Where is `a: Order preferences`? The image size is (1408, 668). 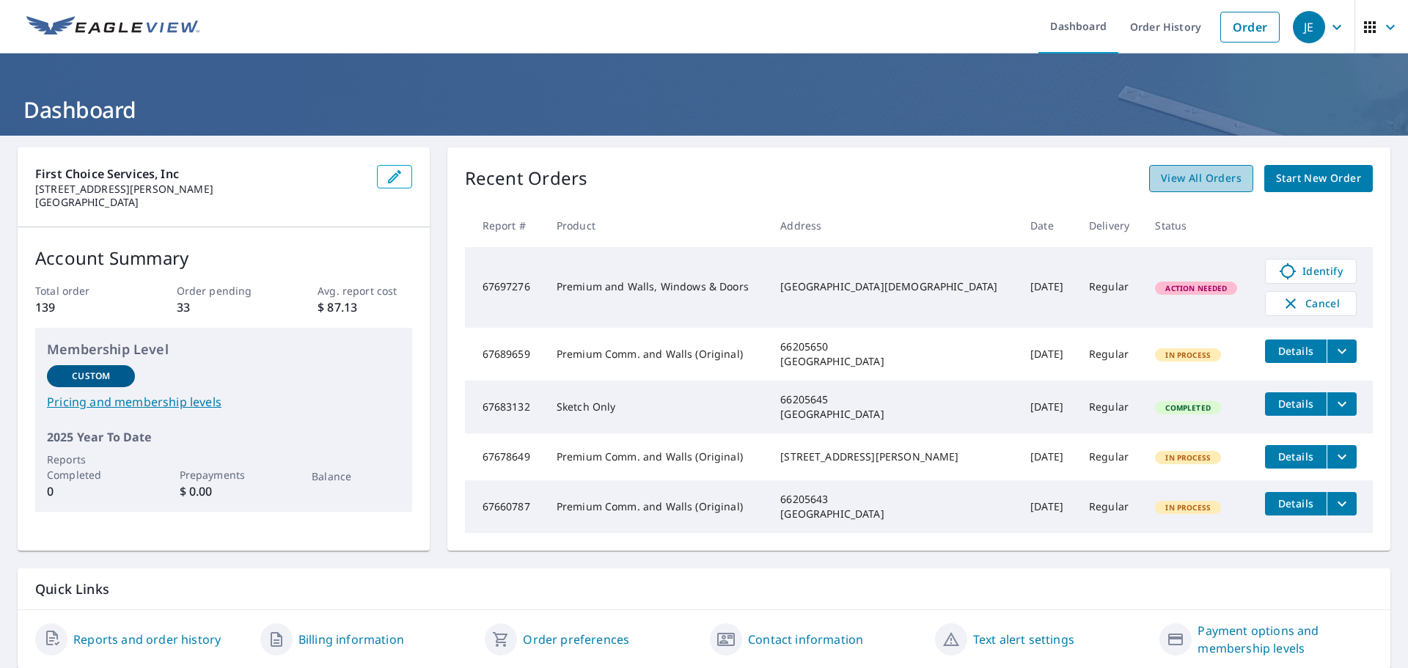 a: Order preferences is located at coordinates (576, 639).